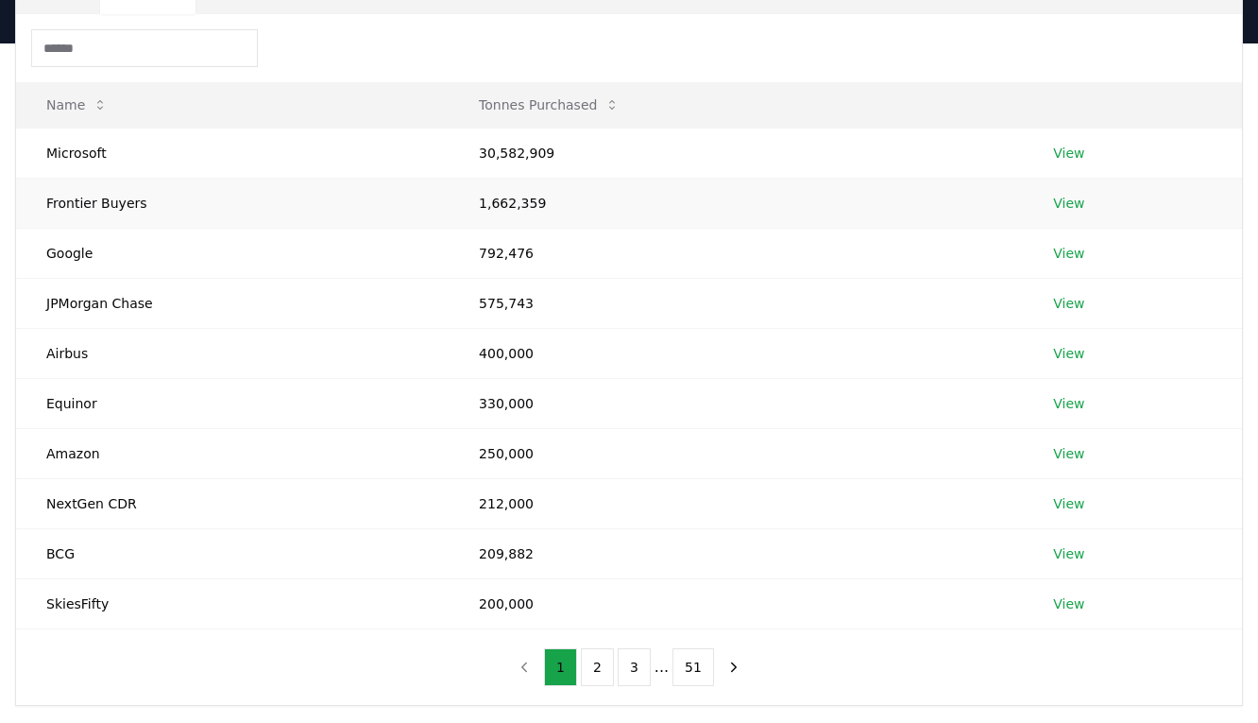  What do you see at coordinates (232, 202) in the screenshot?
I see `td: Frontier Buyers` at bounding box center [232, 202].